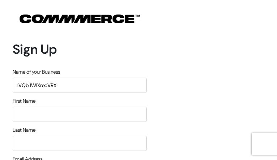  I want to click on label: Name of your Business, so click(36, 72).